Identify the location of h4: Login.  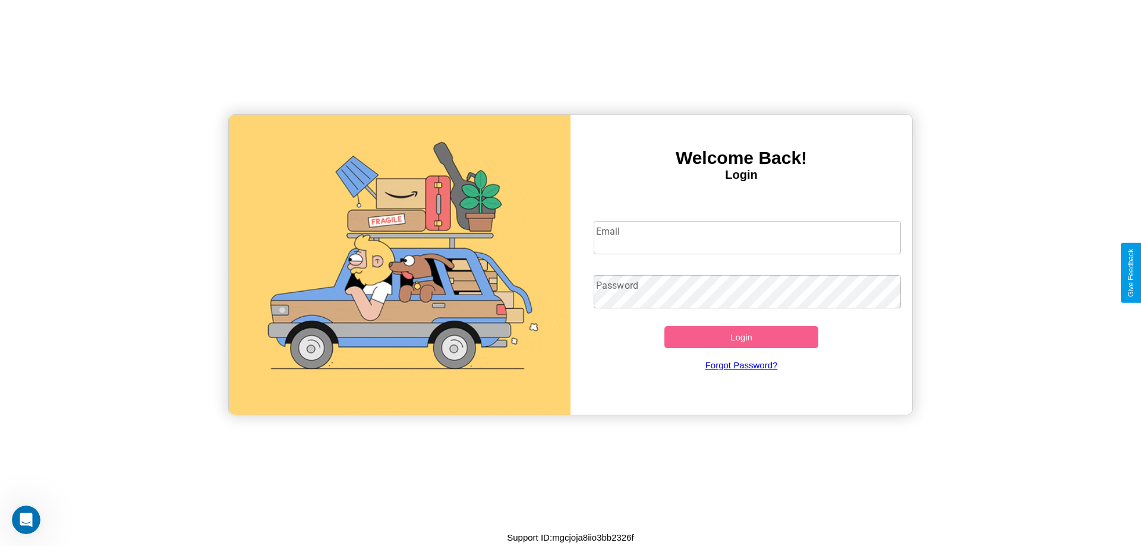
(741, 175).